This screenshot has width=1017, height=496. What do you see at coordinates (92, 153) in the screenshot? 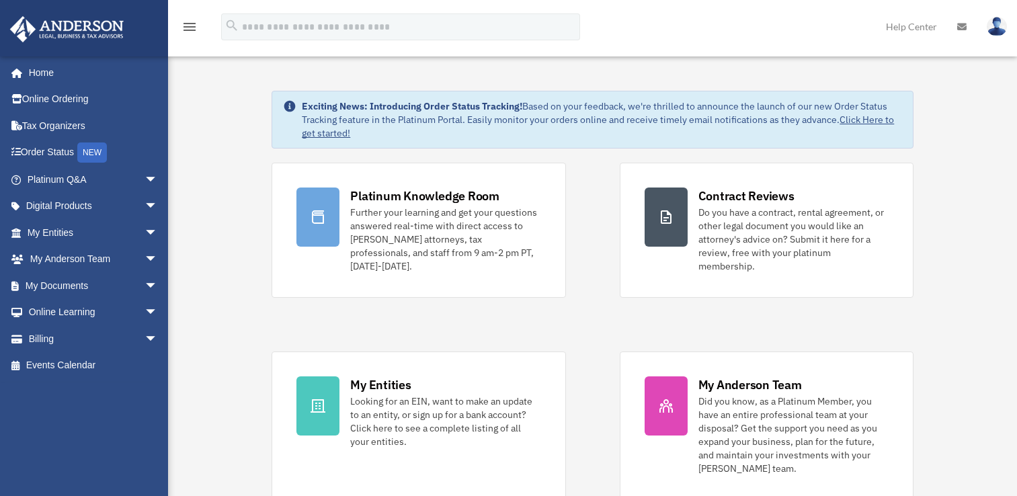
I see `div: NEW` at bounding box center [92, 153].